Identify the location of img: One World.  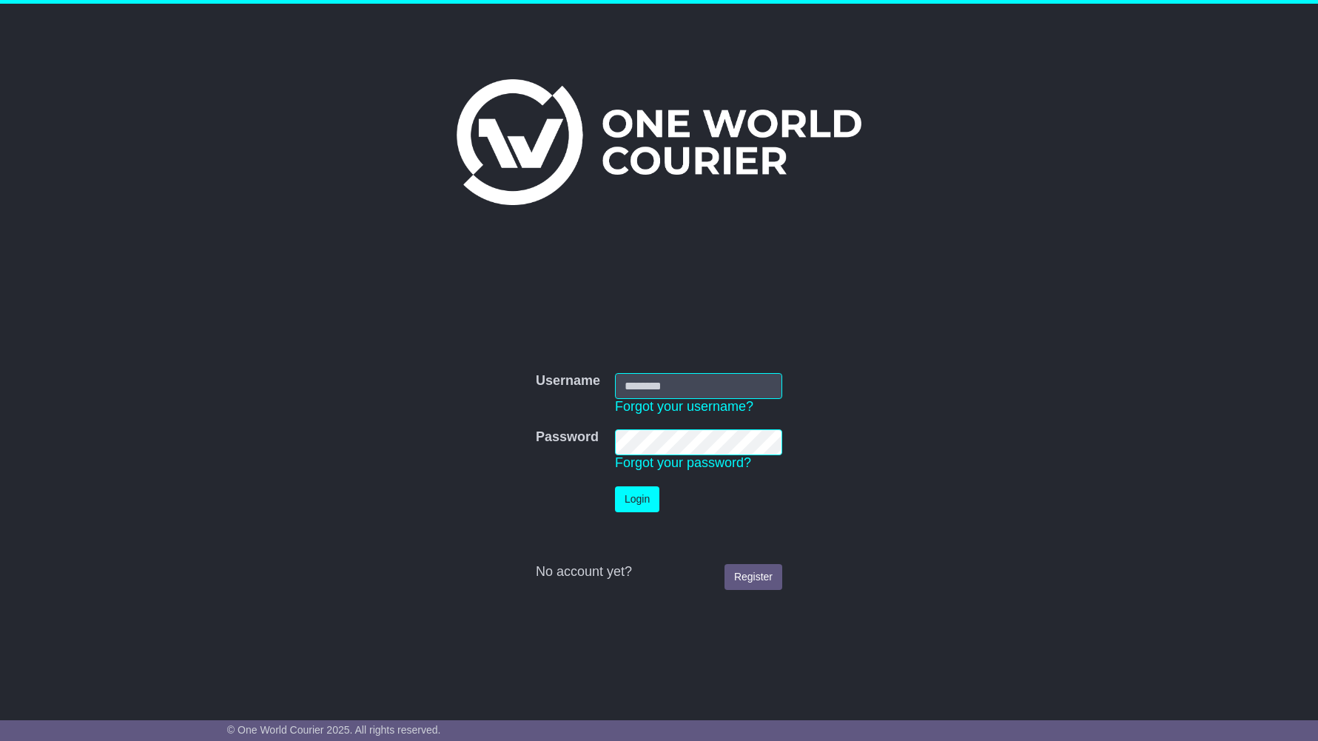
(659, 142).